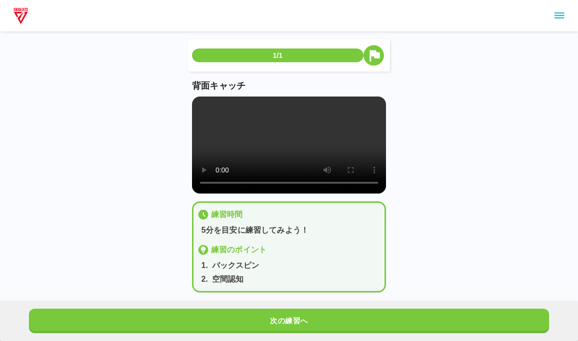 The width and height of the screenshot is (578, 341). I want to click on p: 練習のポイント, so click(238, 250).